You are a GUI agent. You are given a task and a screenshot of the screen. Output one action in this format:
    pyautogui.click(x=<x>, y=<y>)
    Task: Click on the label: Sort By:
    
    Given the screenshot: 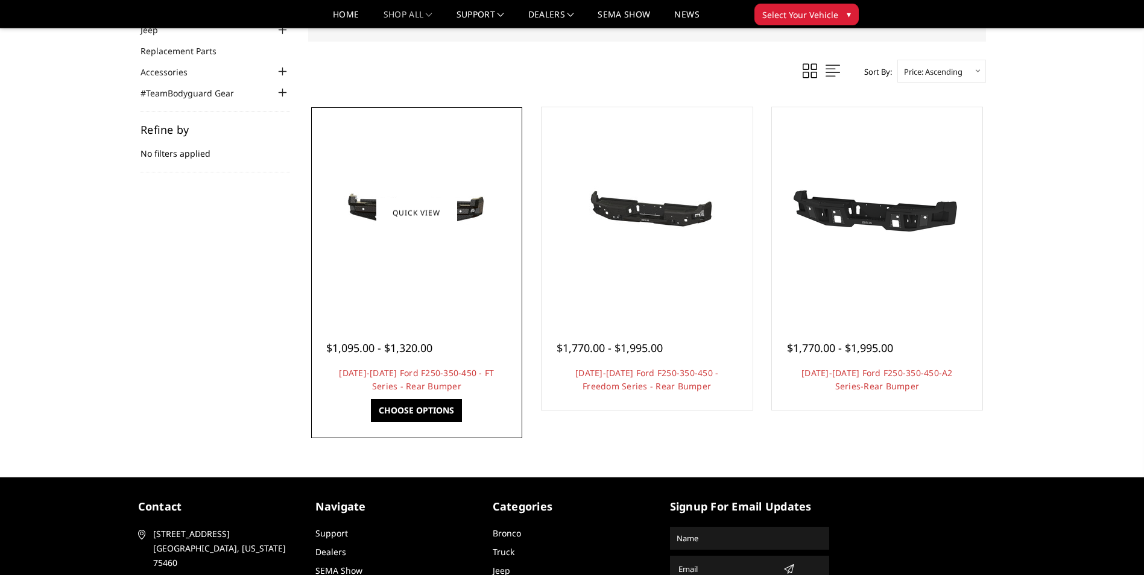 What is the action you would take?
    pyautogui.click(x=874, y=72)
    